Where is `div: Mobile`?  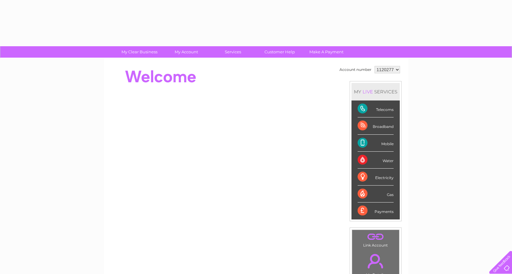
div: Mobile is located at coordinates (376, 143).